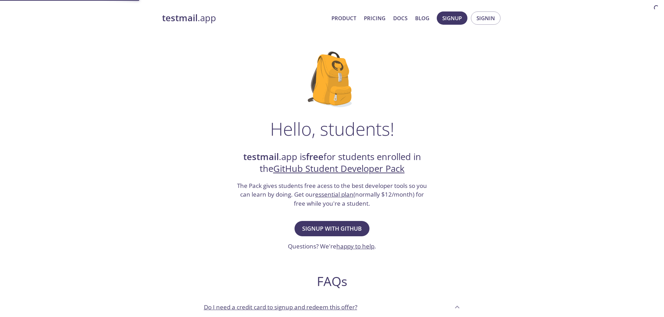 The width and height of the screenshot is (664, 317). I want to click on a: testmail.app, so click(244, 18).